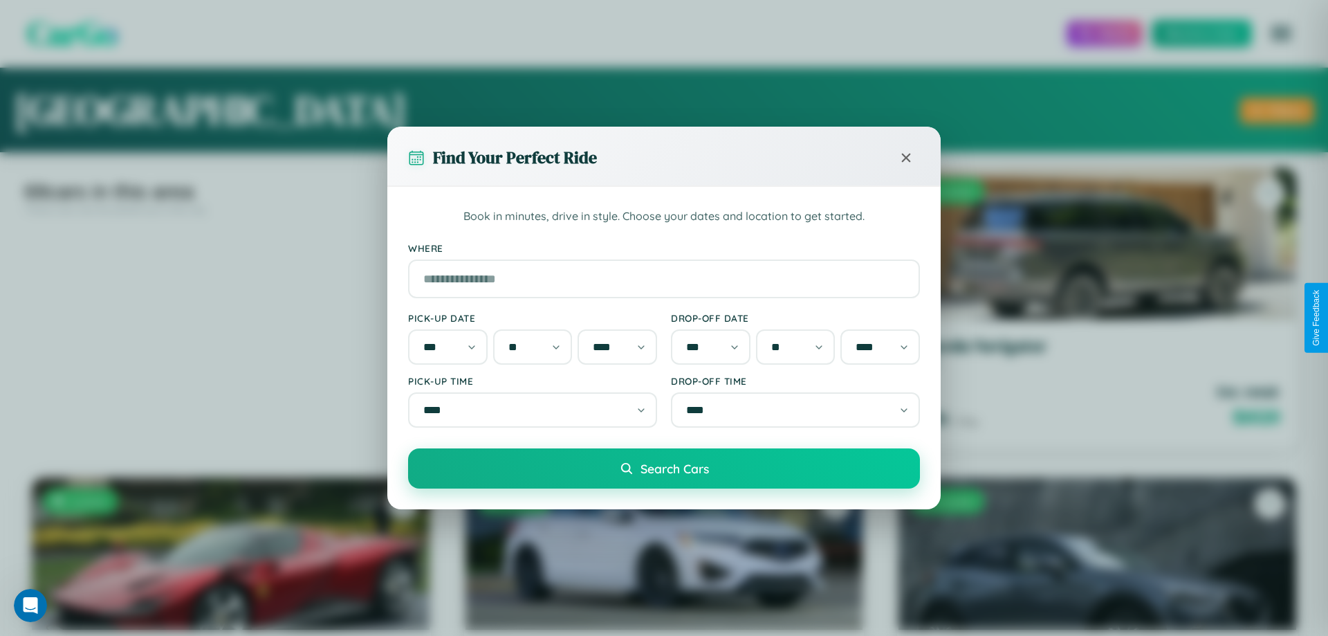  Describe the element at coordinates (533, 318) in the screenshot. I see `label: Pick-up Date` at that location.